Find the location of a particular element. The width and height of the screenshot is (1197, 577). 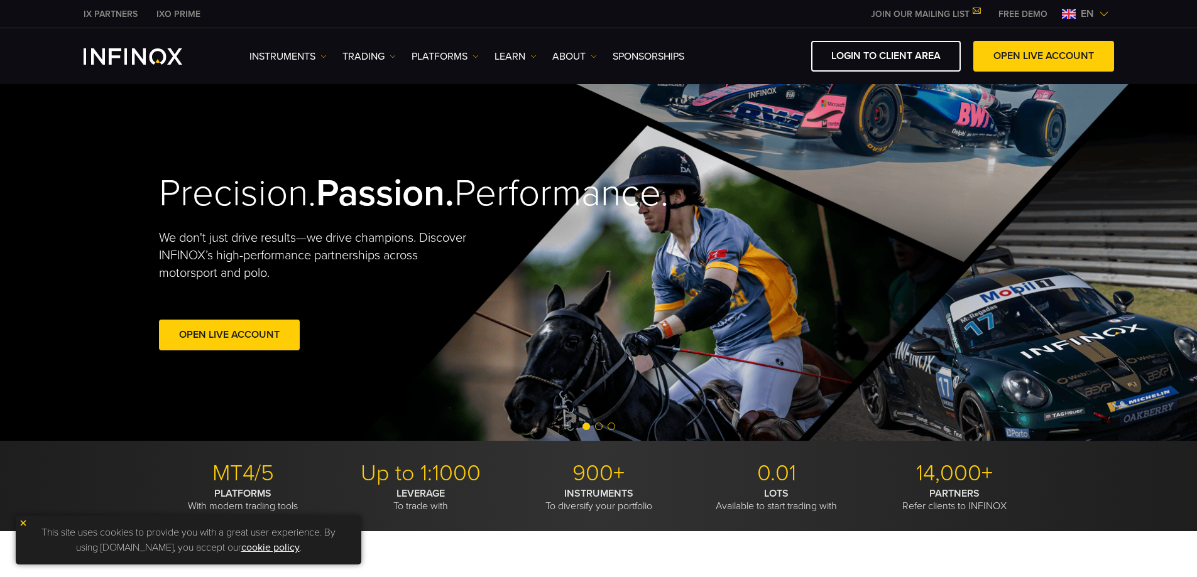

strong: LOTS is located at coordinates (776, 494).